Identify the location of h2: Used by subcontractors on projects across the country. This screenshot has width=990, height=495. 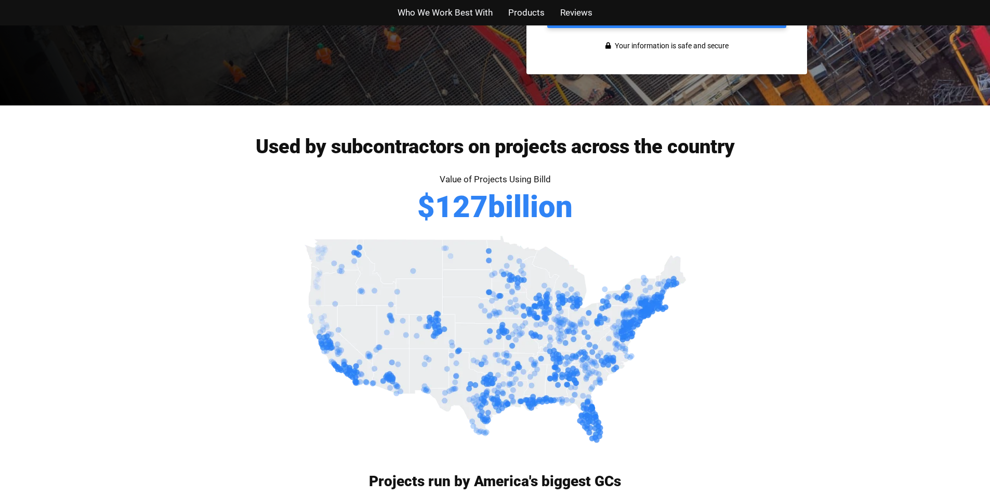
(495, 147).